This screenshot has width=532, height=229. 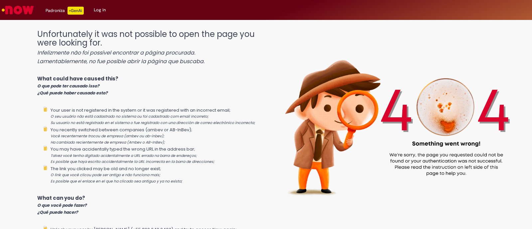 What do you see at coordinates (153, 123) in the screenshot?
I see `i: Su usuario no está registrado en el sistema o fue registrado con una dirección de correo electrón...` at bounding box center [153, 123].